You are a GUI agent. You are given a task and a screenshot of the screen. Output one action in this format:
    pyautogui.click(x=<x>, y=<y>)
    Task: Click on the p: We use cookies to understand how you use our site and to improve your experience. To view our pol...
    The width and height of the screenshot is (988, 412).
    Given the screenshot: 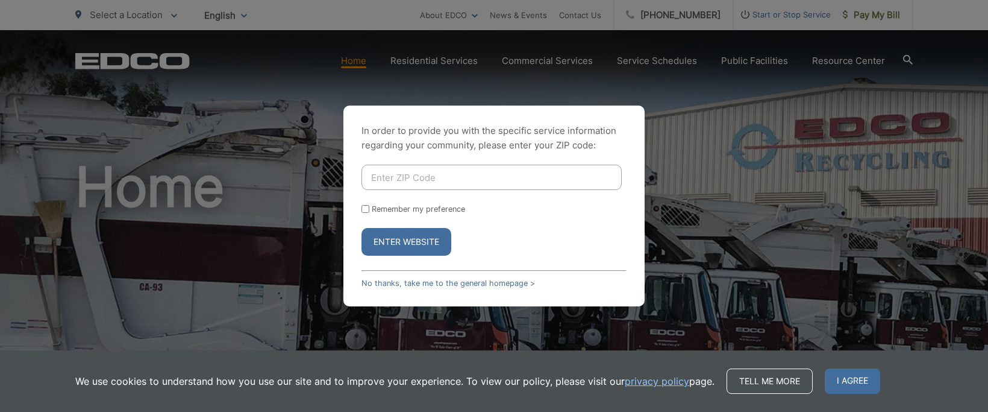 What is the action you would take?
    pyautogui.click(x=395, y=381)
    